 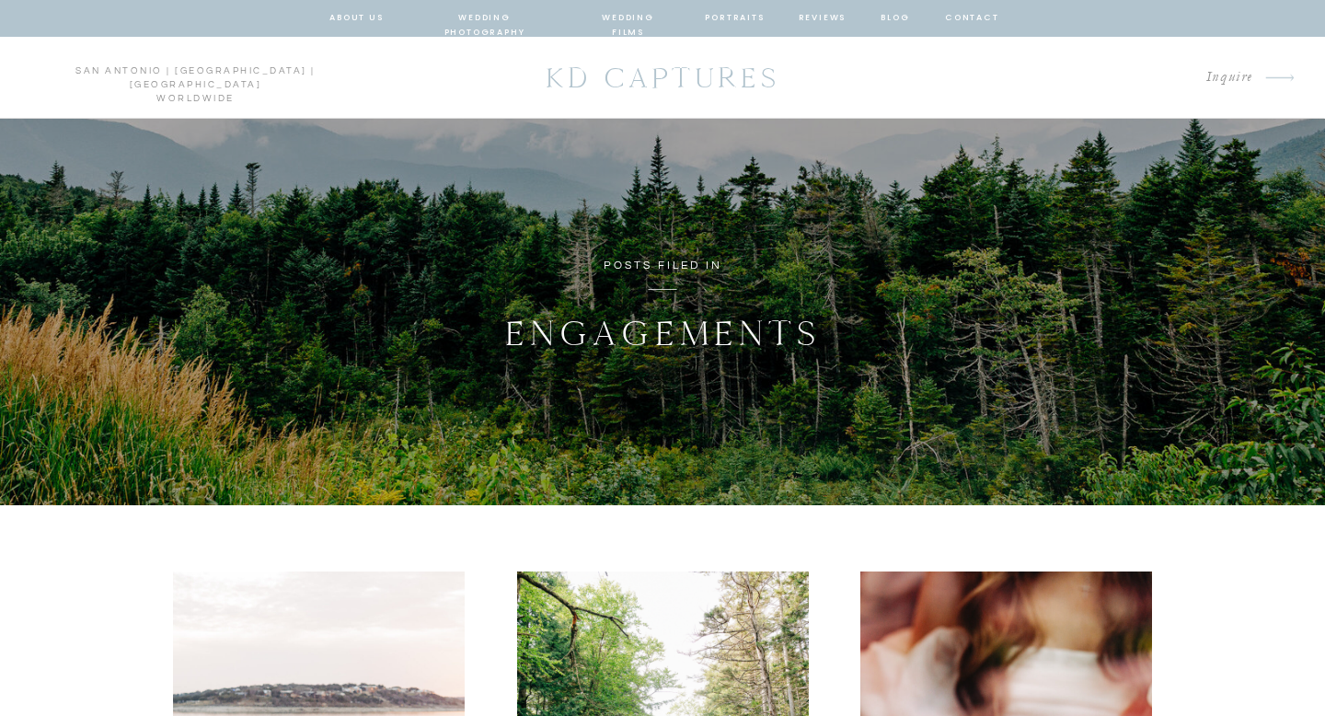 What do you see at coordinates (971, 18) in the screenshot?
I see `a: contact` at bounding box center [971, 18].